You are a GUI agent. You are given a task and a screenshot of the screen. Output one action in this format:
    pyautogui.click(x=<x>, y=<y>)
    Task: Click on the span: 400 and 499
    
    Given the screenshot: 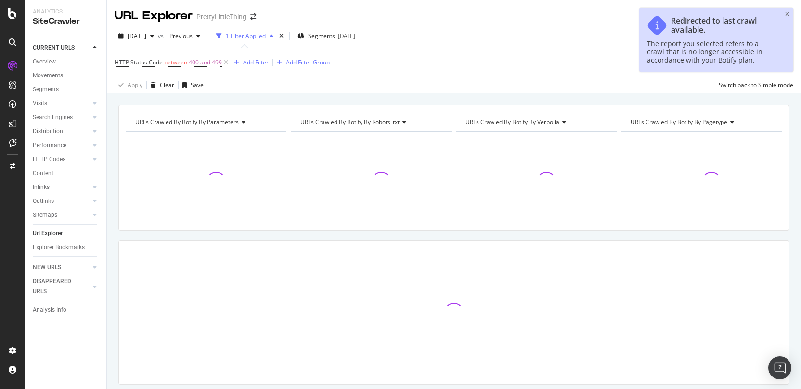 What is the action you would take?
    pyautogui.click(x=205, y=63)
    